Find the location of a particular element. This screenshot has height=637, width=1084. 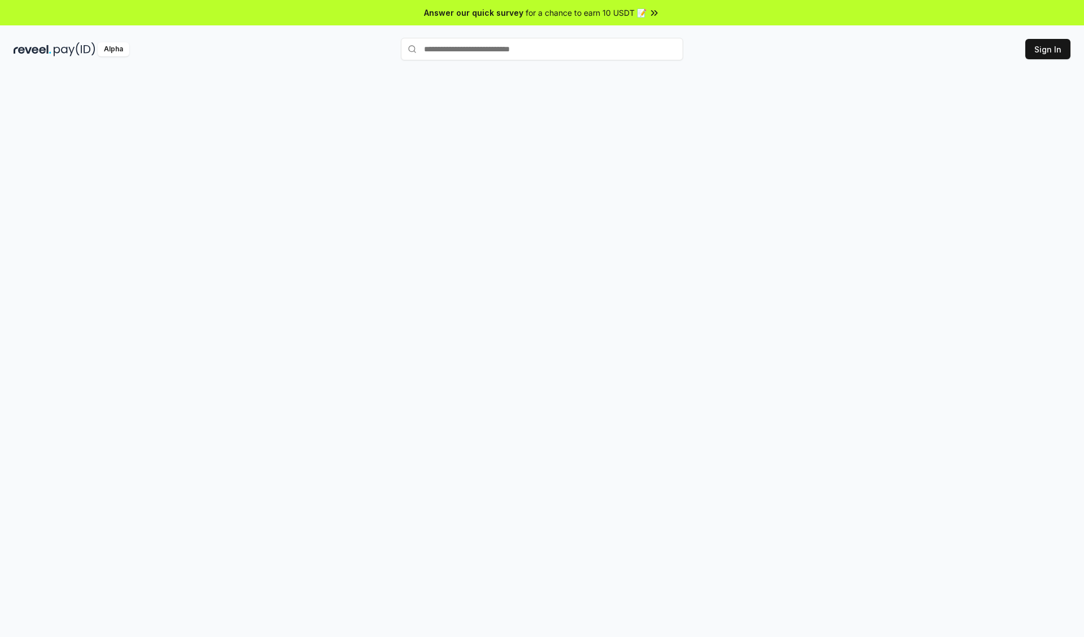

div: Alpha is located at coordinates (113, 49).